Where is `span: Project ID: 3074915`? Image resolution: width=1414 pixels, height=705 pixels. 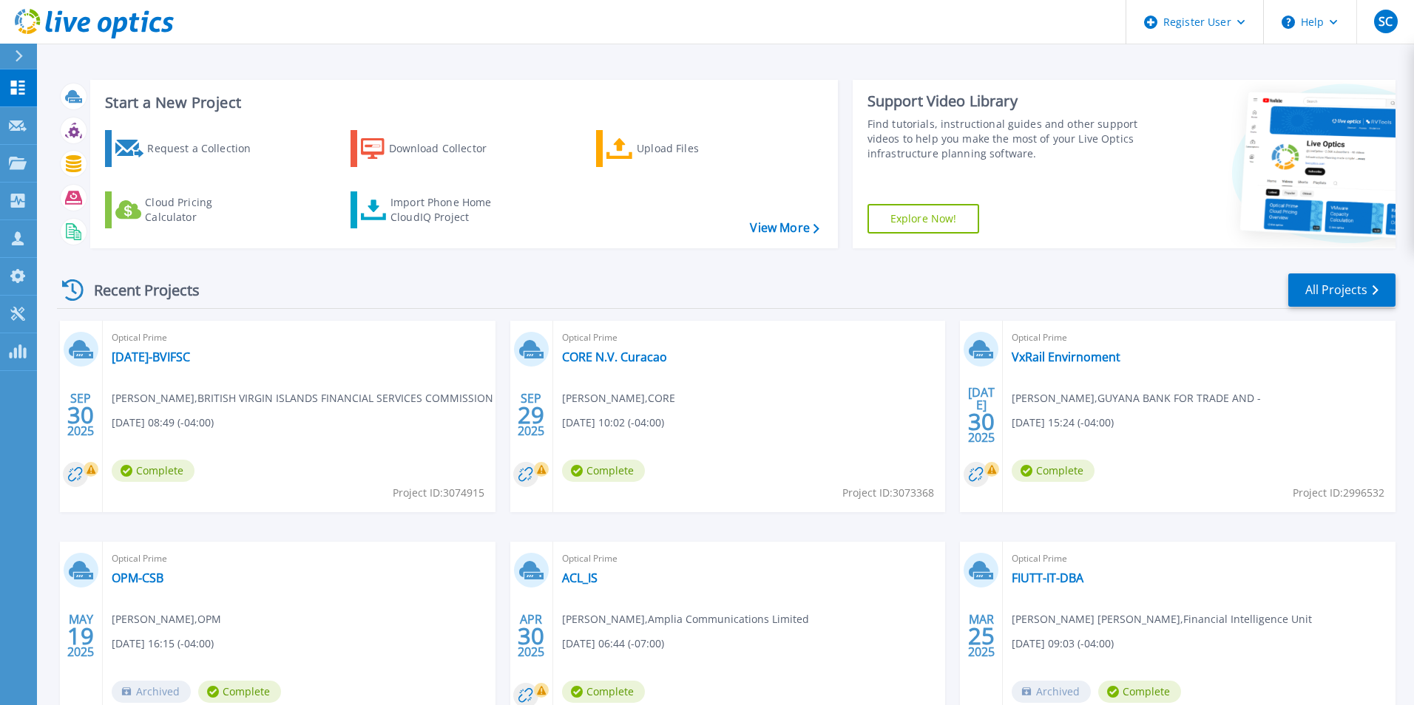 span: Project ID: 3074915 is located at coordinates (438, 493).